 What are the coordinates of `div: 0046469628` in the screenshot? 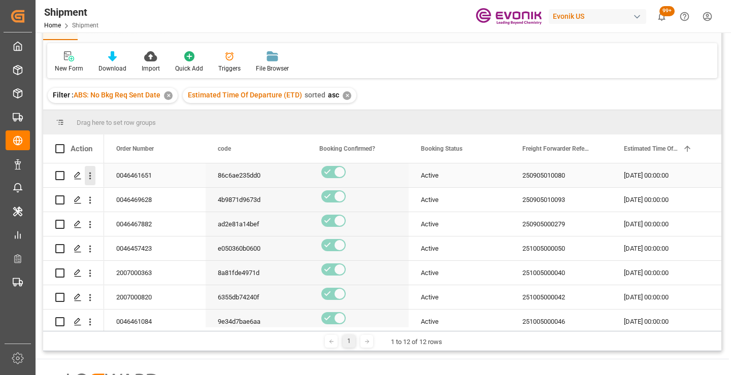 It's located at (155, 199).